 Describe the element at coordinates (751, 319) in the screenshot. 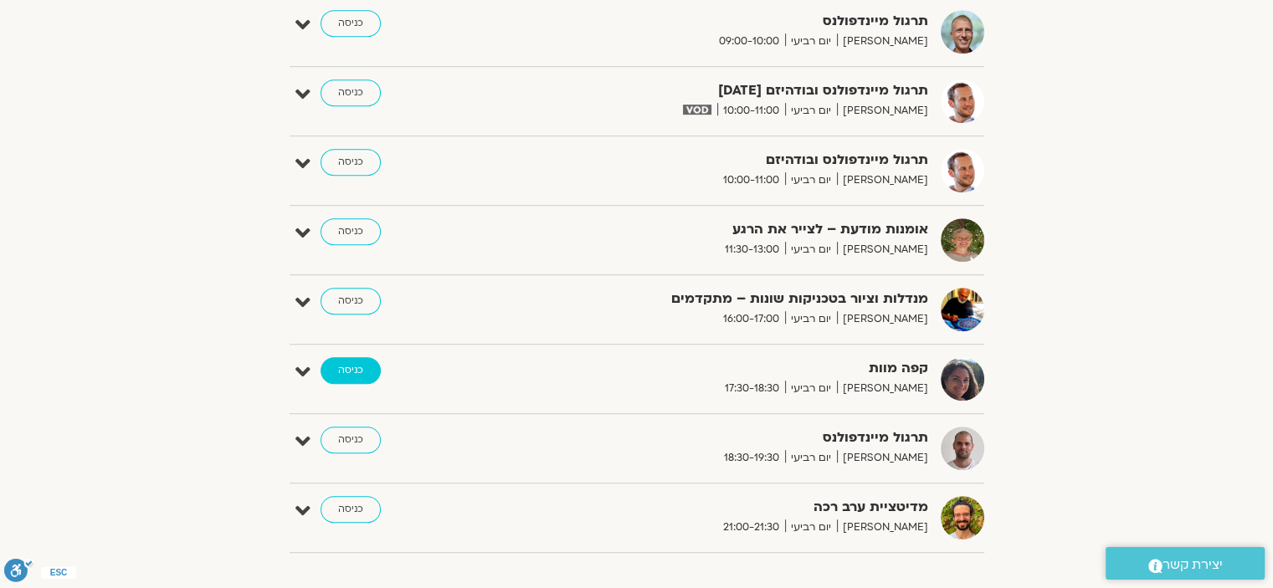

I see `span: 16:00-17:00` at that location.